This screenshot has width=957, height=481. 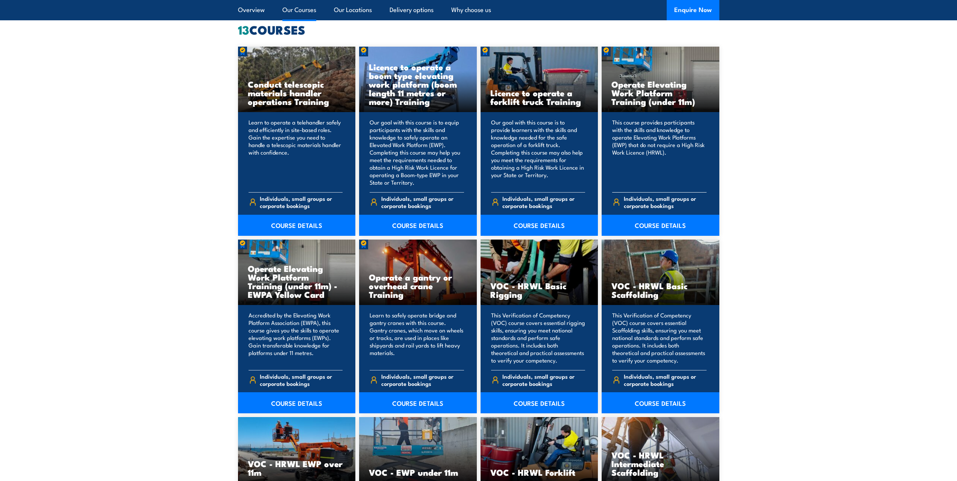 I want to click on p: Learn to operate a telehandler safely and efficiently in site-based roles. Gain the expertise you..., so click(x=296, y=152).